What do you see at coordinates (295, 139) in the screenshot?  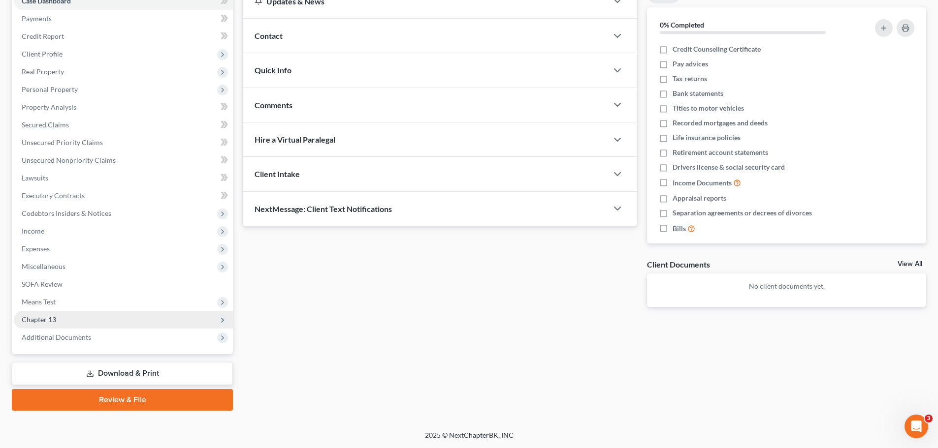 I see `span: Hire a Virtual Paralegal` at bounding box center [295, 139].